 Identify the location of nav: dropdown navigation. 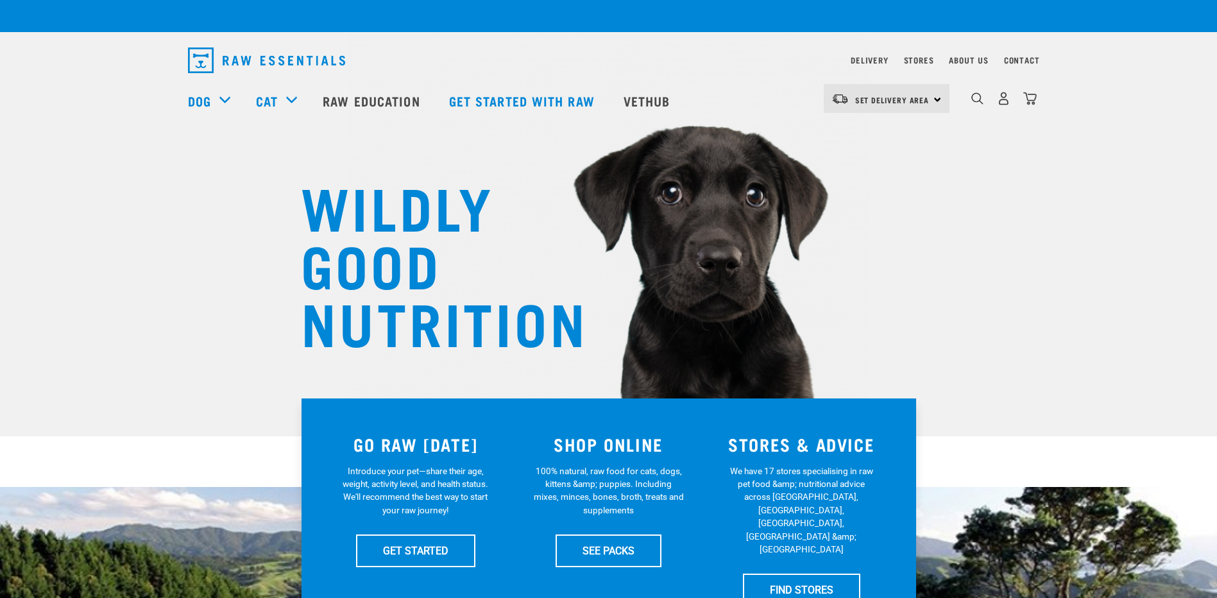
(609, 60).